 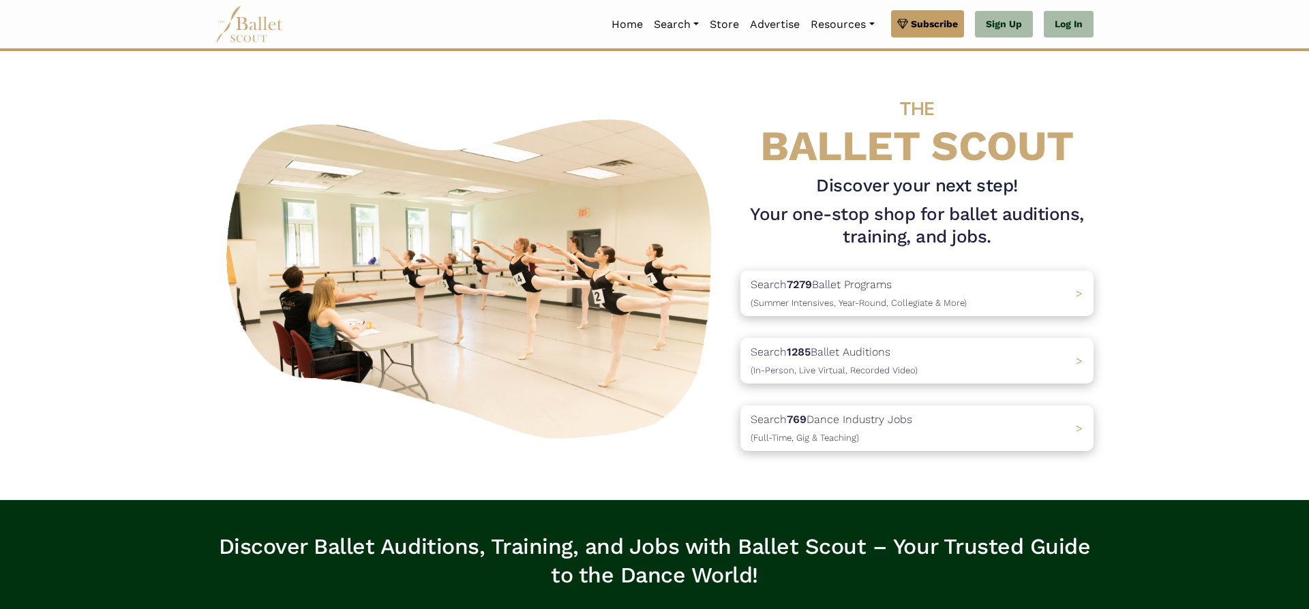 What do you see at coordinates (927, 24) in the screenshot?
I see `a: Subscribe` at bounding box center [927, 24].